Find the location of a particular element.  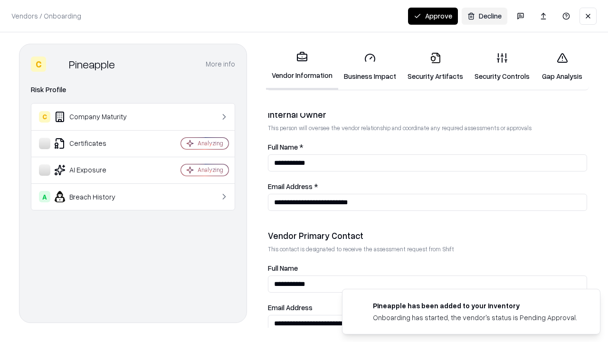

div: A is located at coordinates (45, 197).